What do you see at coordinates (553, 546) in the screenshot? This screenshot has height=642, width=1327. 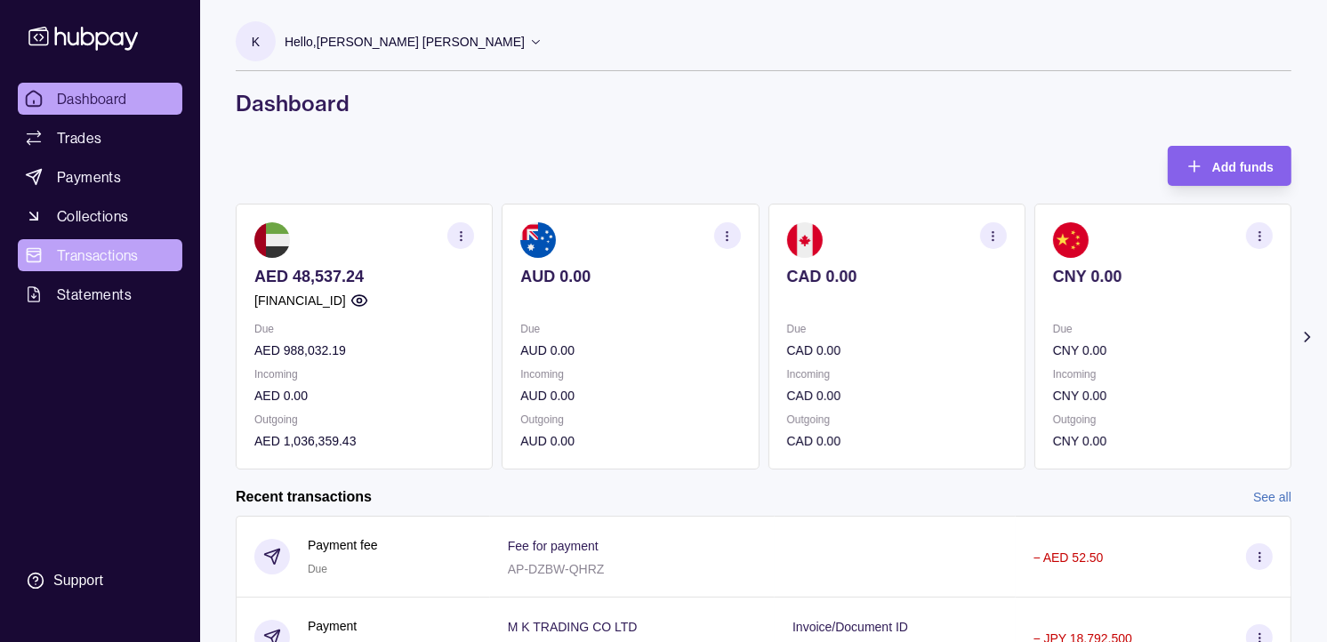 I see `p: Fee for payment` at bounding box center [553, 546].